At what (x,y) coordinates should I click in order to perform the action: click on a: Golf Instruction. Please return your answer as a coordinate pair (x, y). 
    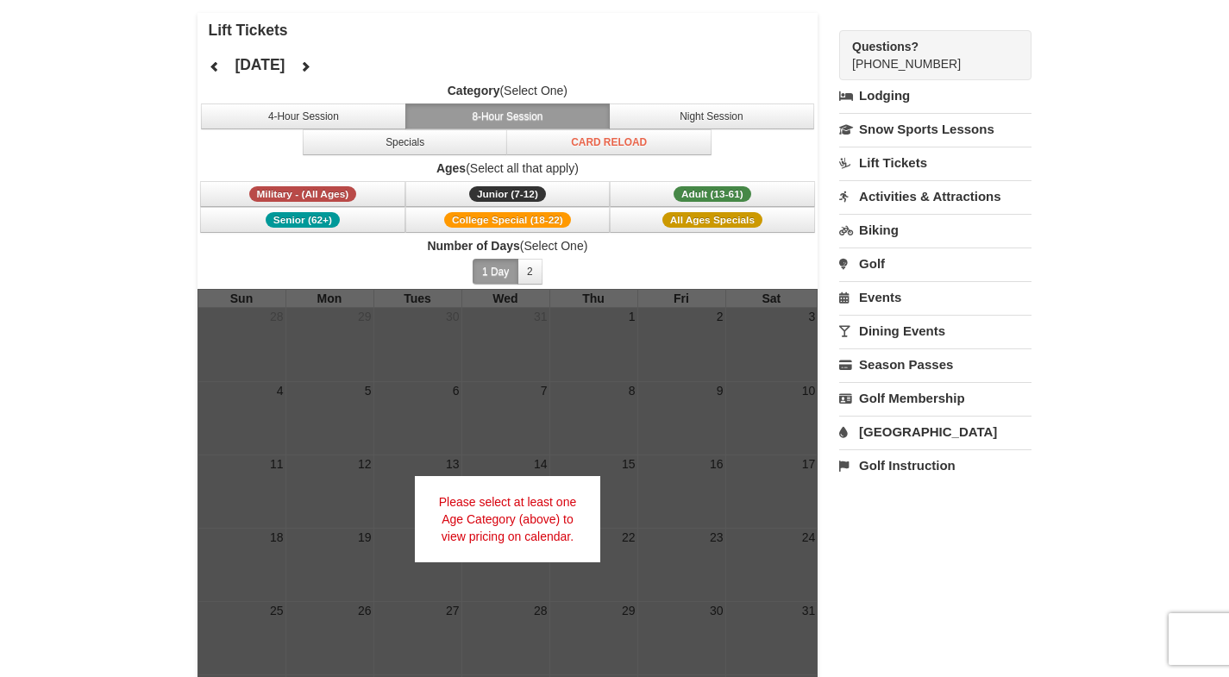
    Looking at the image, I should click on (935, 465).